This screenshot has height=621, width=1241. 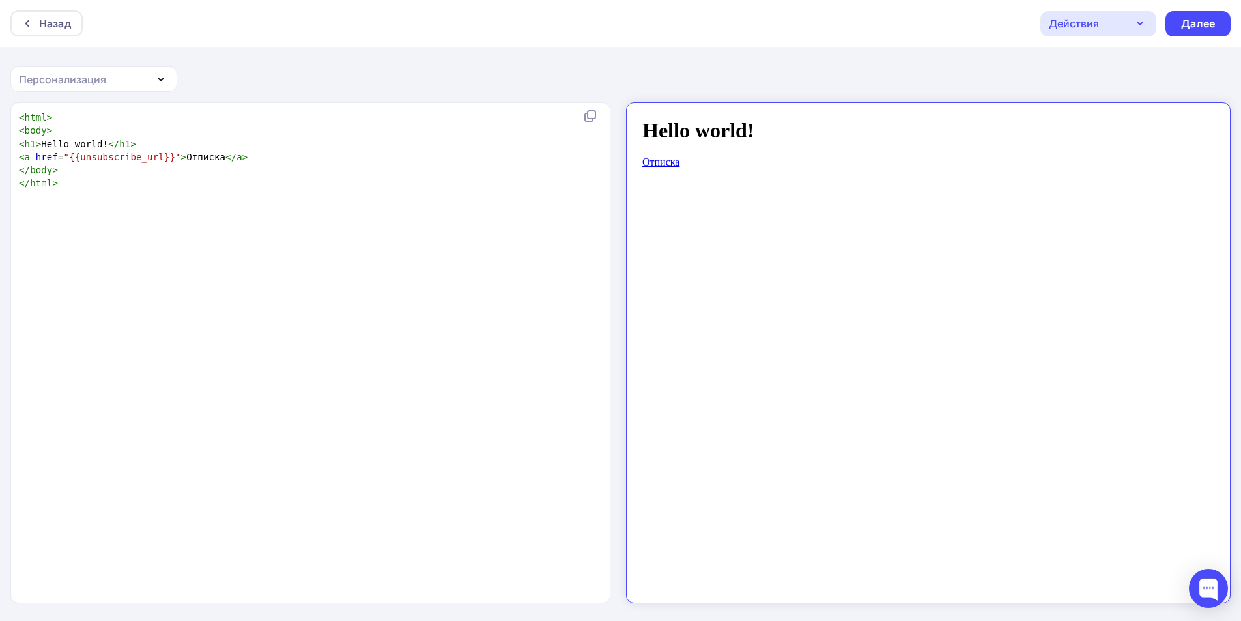 What do you see at coordinates (23, 48) in the screenshot?
I see `a: Отписка` at bounding box center [23, 48].